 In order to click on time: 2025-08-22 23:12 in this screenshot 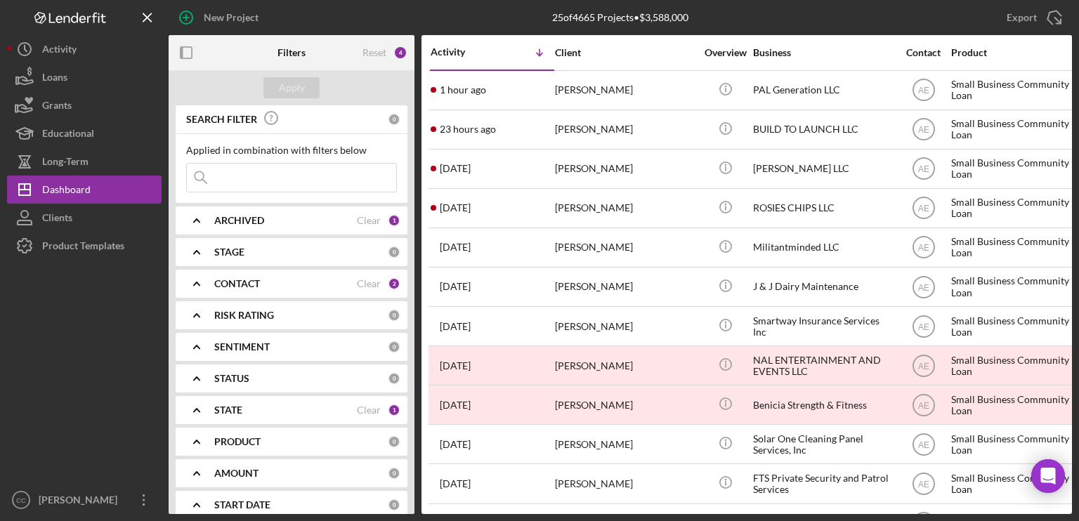, I will do `click(455, 327)`.